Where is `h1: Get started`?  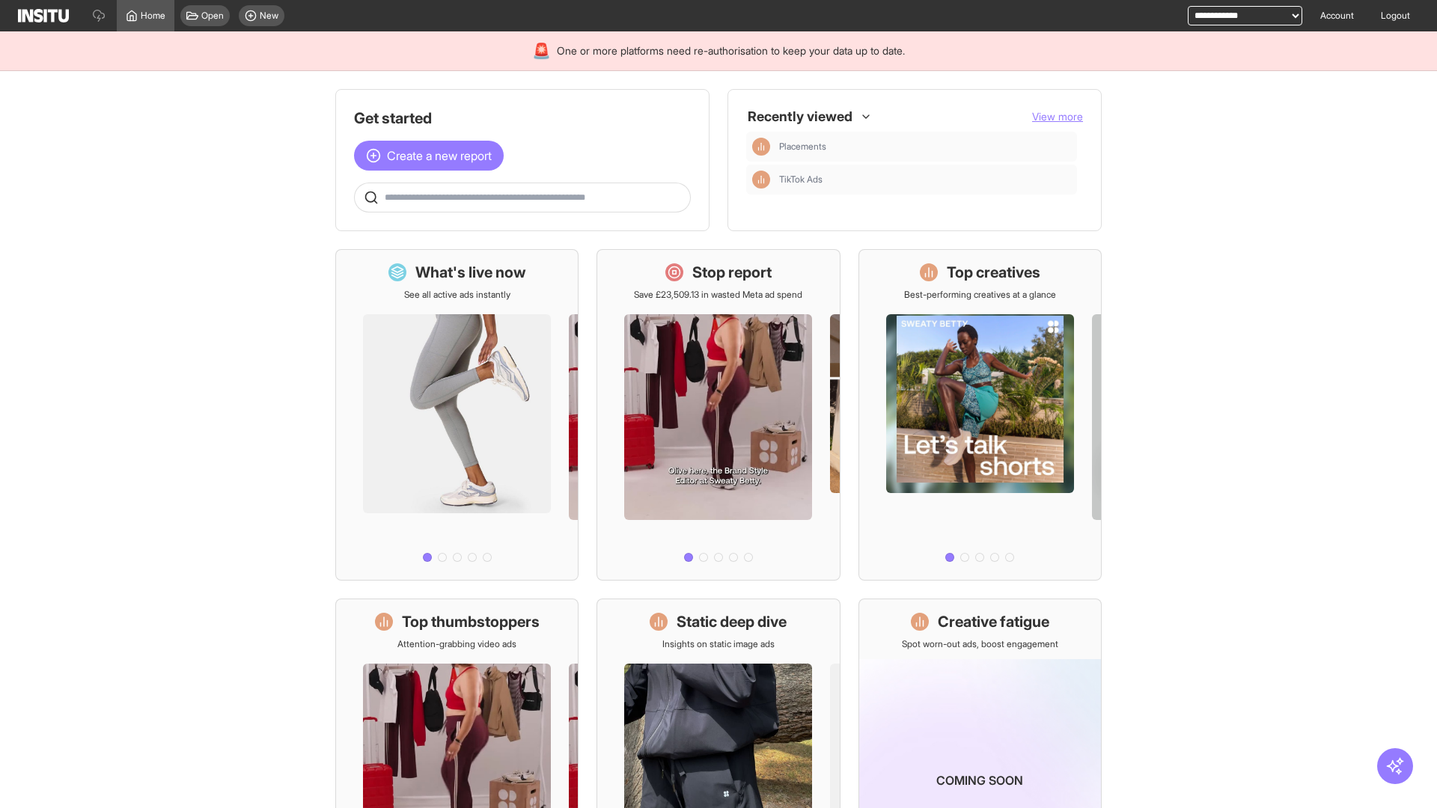 h1: Get started is located at coordinates (522, 118).